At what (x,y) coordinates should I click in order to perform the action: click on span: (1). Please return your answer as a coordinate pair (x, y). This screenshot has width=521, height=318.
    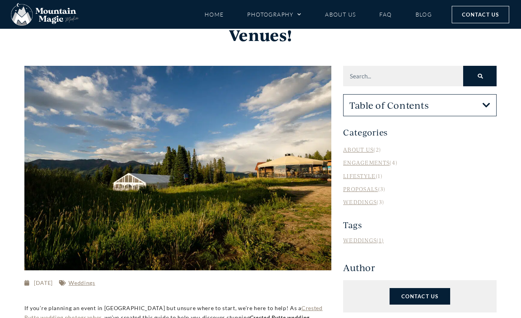
    Looking at the image, I should click on (380, 240).